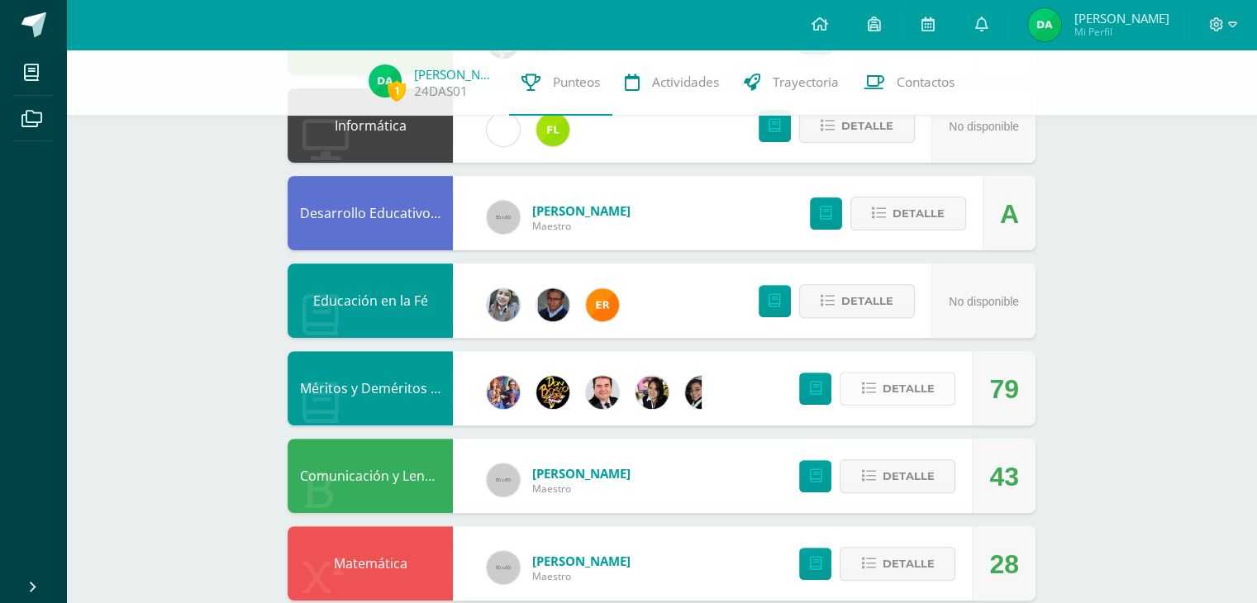  Describe the element at coordinates (652, 393) in the screenshot. I see `img: 282f7266d1216b456af8b3d5ef4bcc50.png` at that location.